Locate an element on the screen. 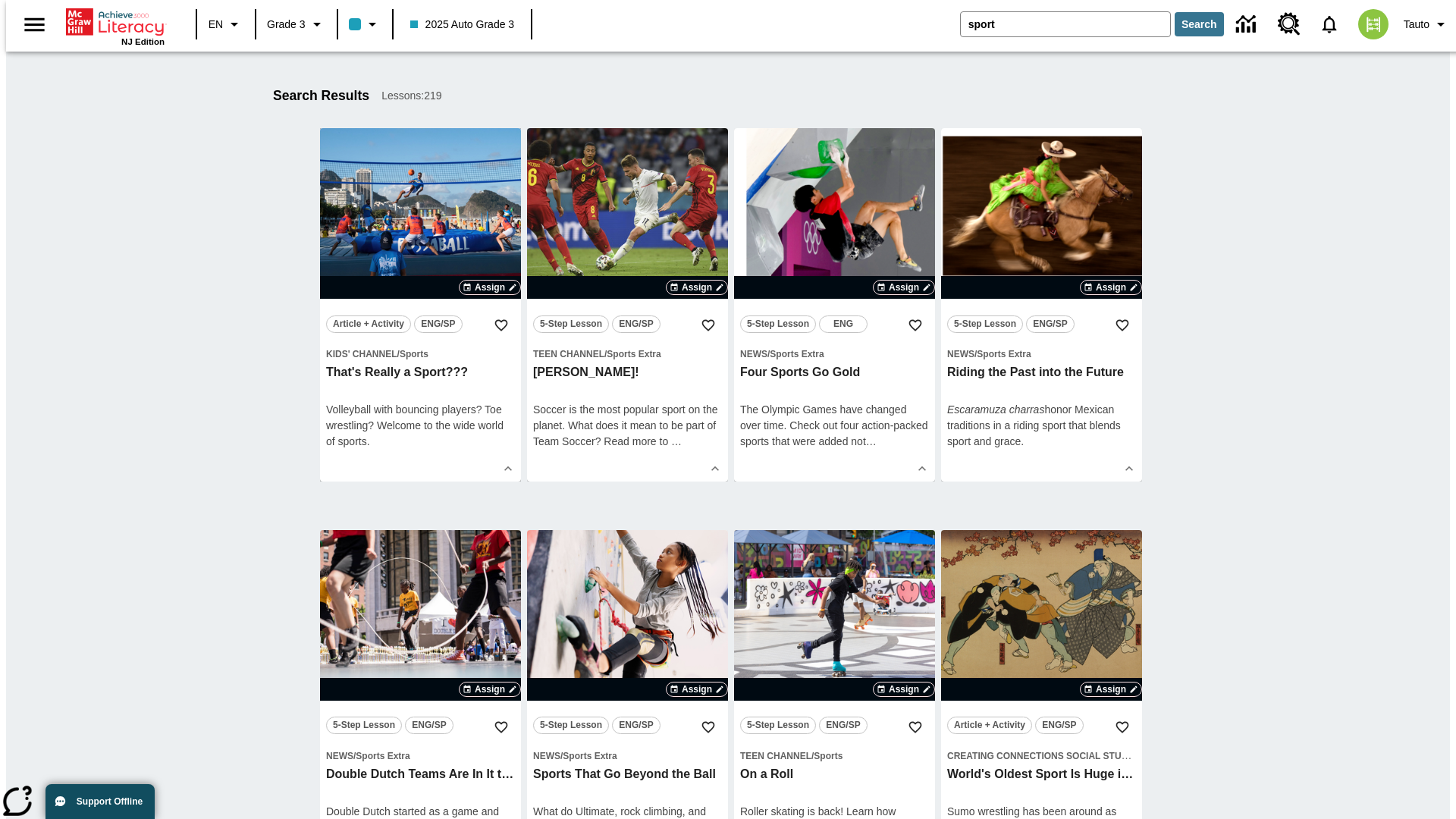 The width and height of the screenshot is (1456, 819). div: The Olympic Games have changed over time. Check out four action-packed sports that were added no is located at coordinates (834, 426).